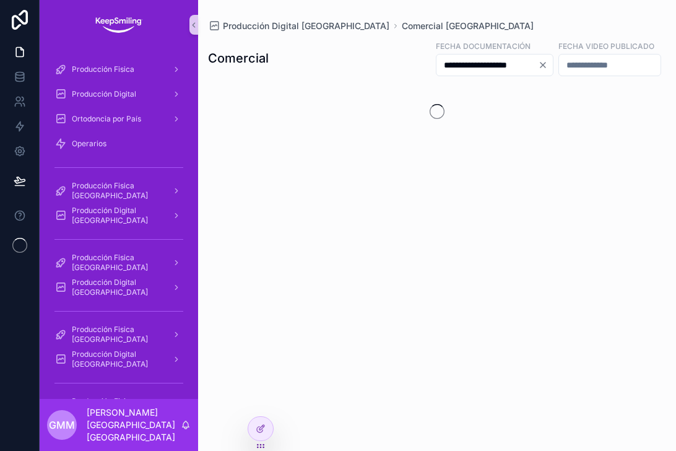  What do you see at coordinates (545, 65) in the screenshot?
I see `button: Clear` at bounding box center [545, 65].